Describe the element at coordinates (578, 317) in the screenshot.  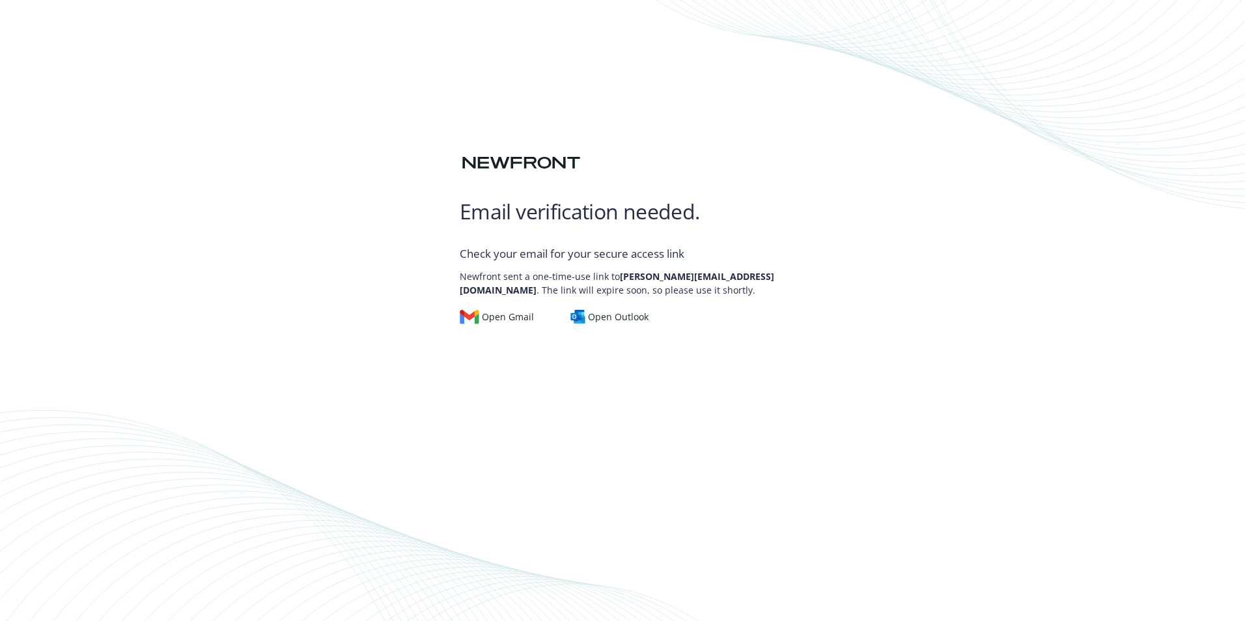
I see `img: outlook-logo.svg` at that location.